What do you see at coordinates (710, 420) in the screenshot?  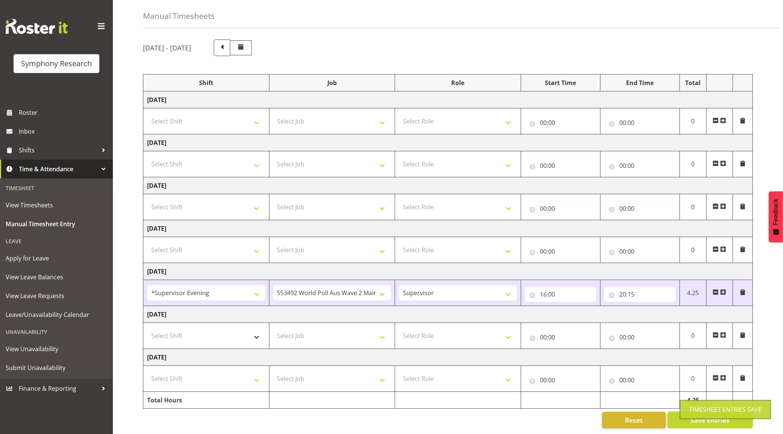 I see `button: Save Entries` at bounding box center [710, 420].